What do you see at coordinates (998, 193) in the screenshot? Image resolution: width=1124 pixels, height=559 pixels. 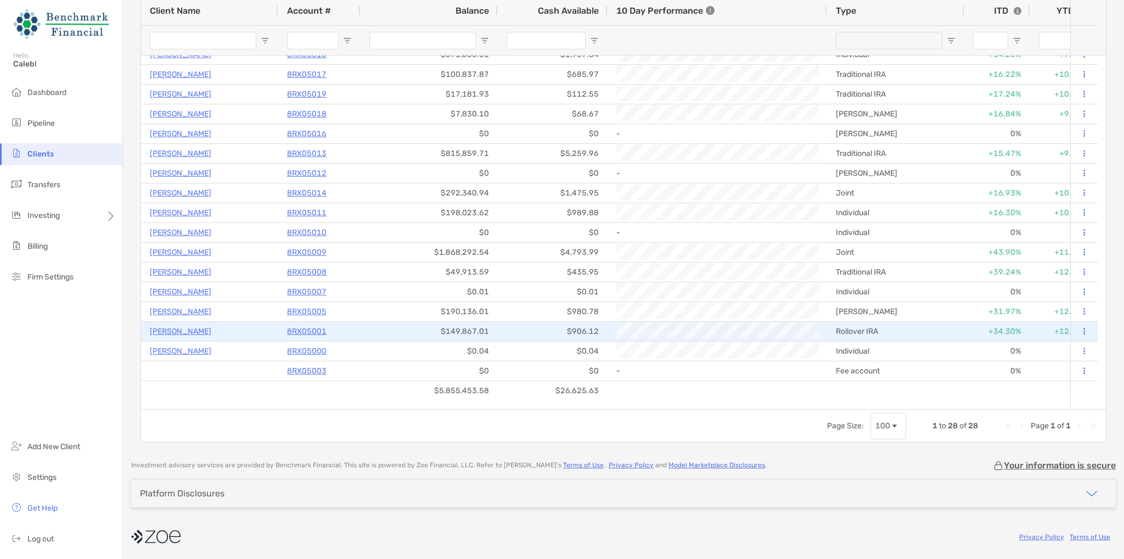 I see `div: +16.93%` at bounding box center [998, 193].